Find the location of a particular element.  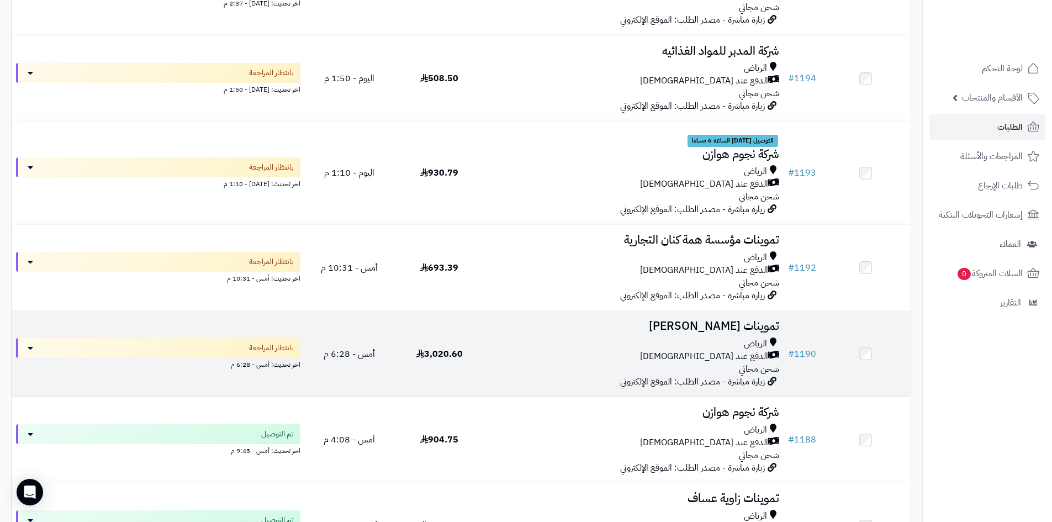

div: Open Intercom Messenger is located at coordinates (30, 492).